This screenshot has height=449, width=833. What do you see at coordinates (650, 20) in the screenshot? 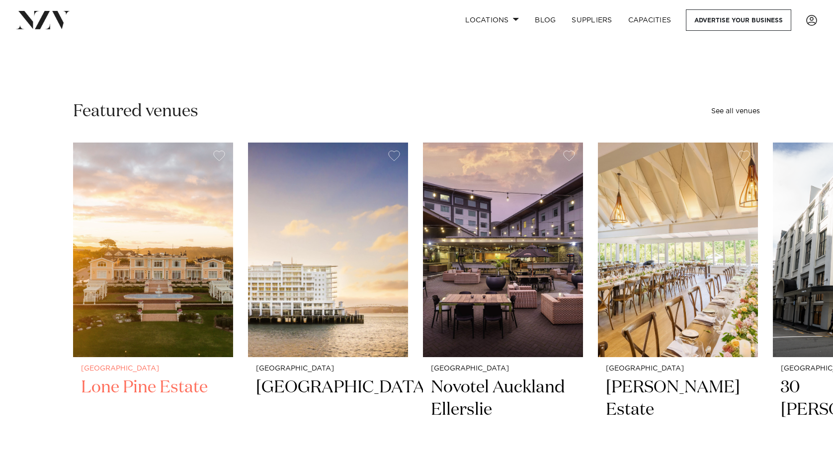
I see `a: Capacities` at bounding box center [650, 20].